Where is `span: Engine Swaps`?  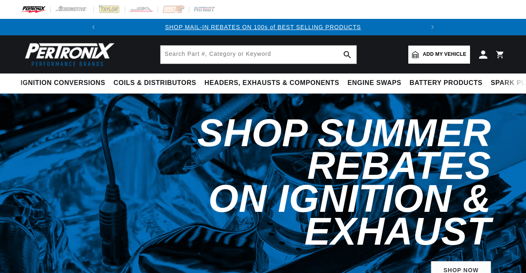 span: Engine Swaps is located at coordinates (374, 83).